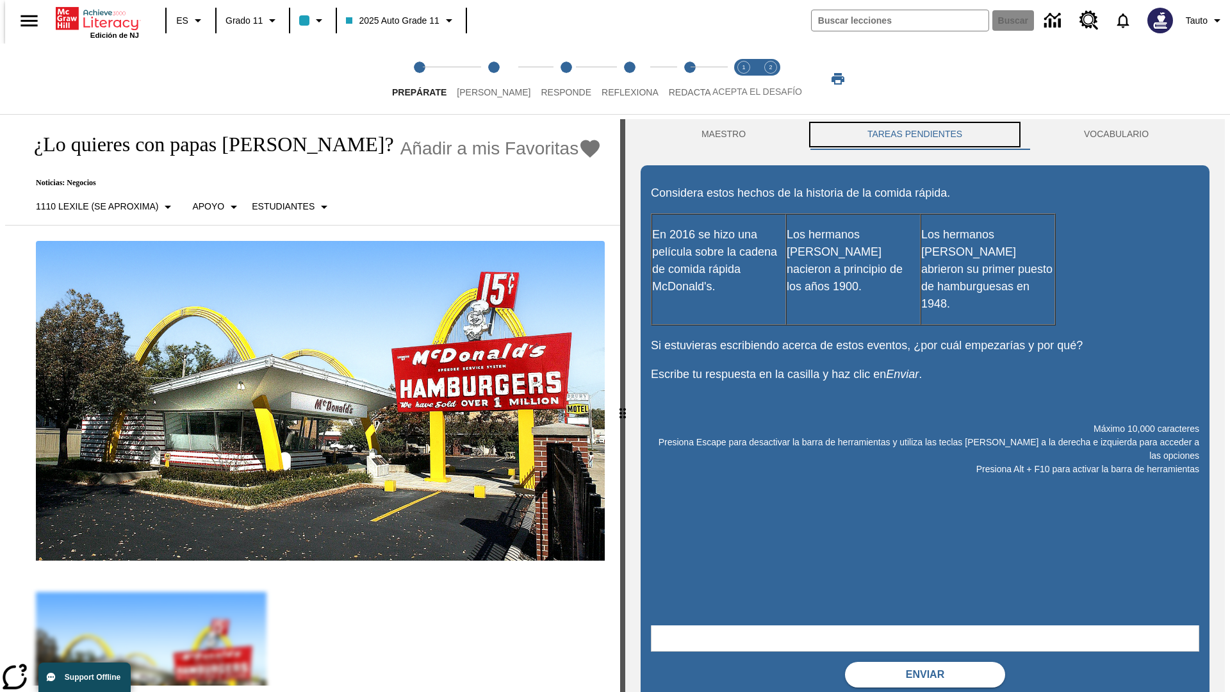 Image resolution: width=1230 pixels, height=692 pixels. What do you see at coordinates (97, 206) in the screenshot?
I see `p: 1110 Lexile (Se aproxima)` at bounding box center [97, 206].